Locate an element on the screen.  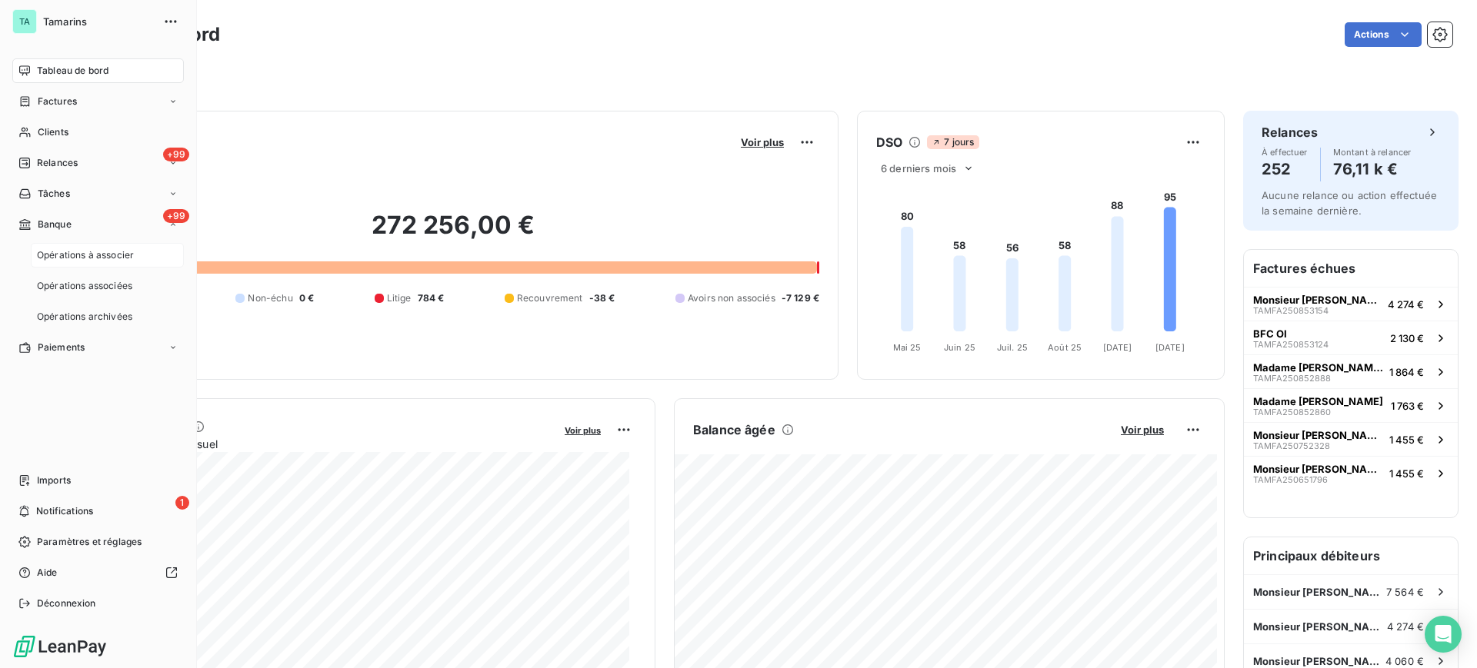
h4: 252 is located at coordinates (1285, 169).